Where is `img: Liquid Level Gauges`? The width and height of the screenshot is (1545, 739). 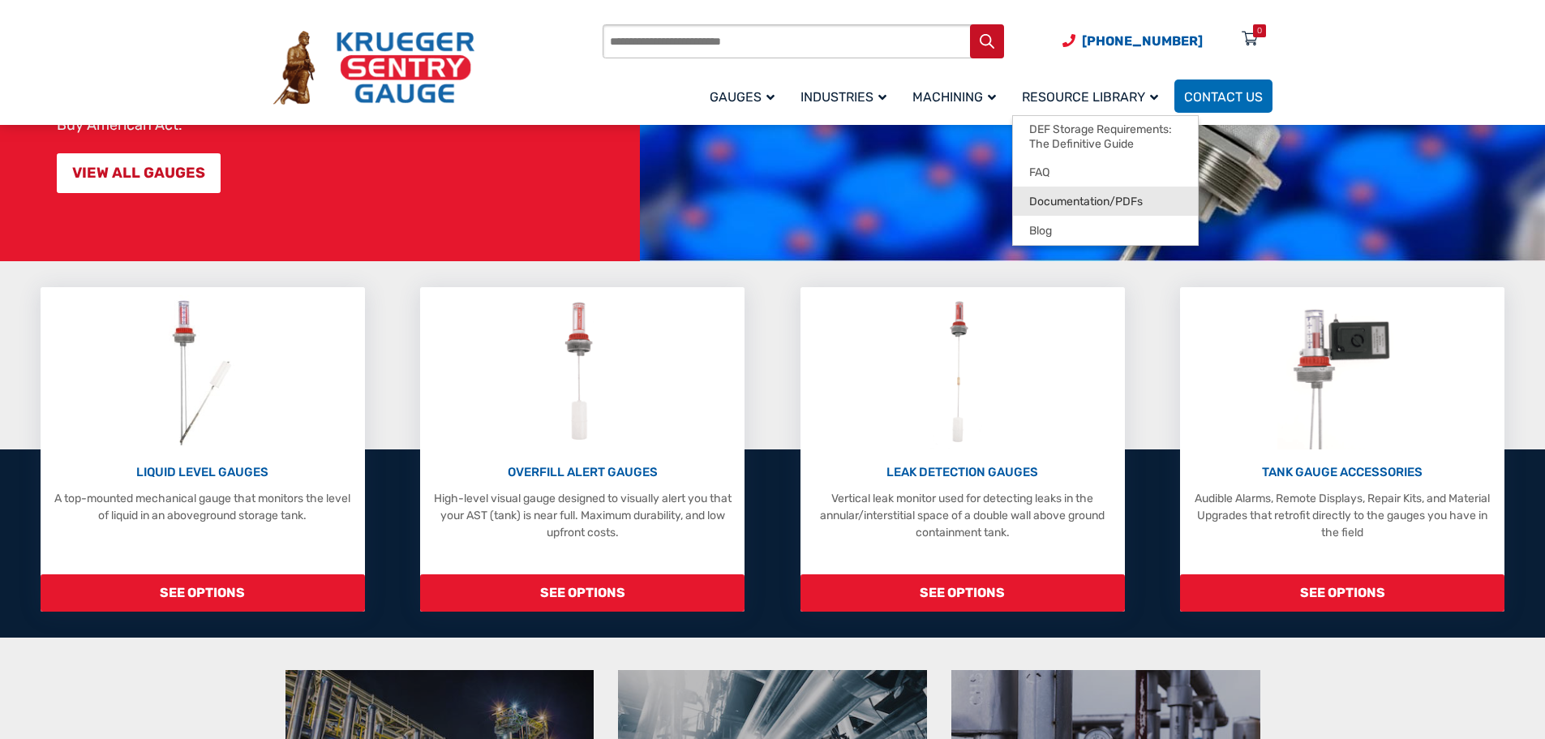 img: Liquid Level Gauges is located at coordinates (202, 372).